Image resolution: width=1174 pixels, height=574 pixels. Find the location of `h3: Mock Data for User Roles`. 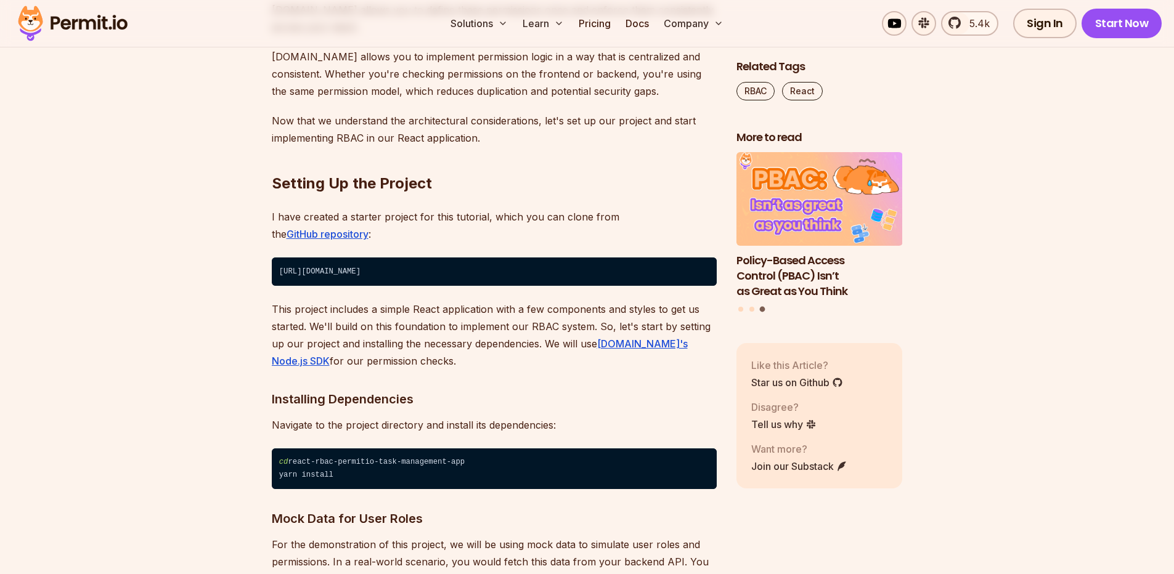

h3: Mock Data for User Roles is located at coordinates (494, 519).